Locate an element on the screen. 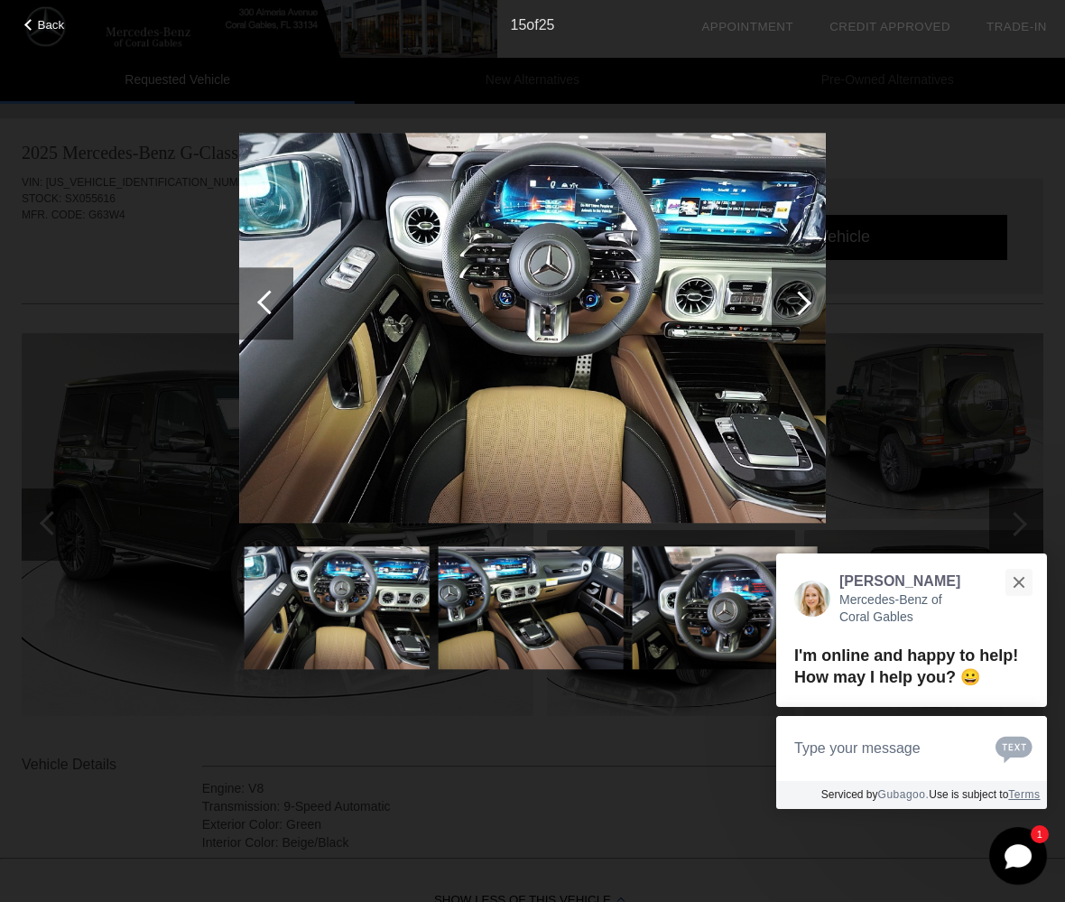  span: Use is subject to is located at coordinates (968, 794).